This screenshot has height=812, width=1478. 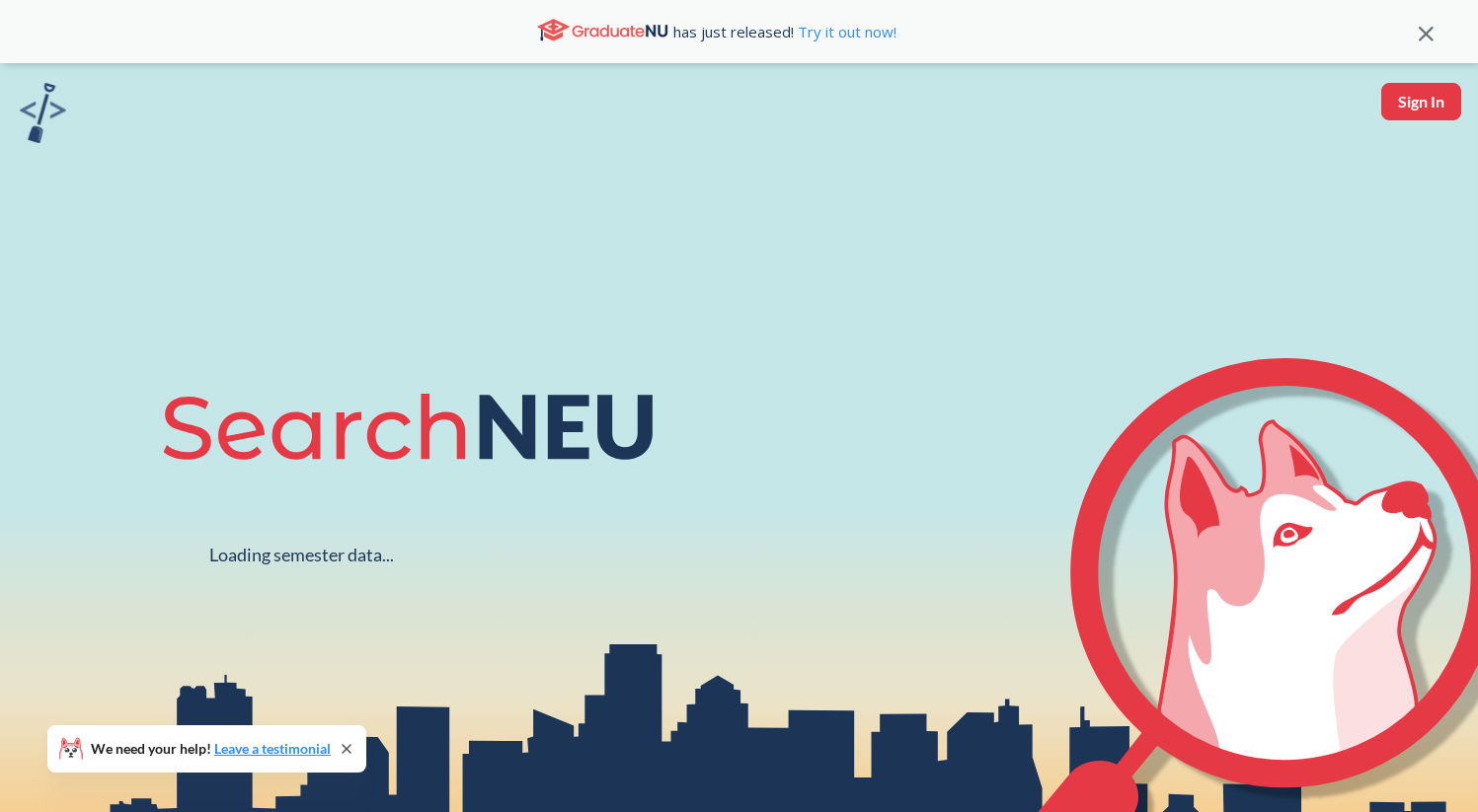 I want to click on img: sandbox logo, so click(x=43, y=113).